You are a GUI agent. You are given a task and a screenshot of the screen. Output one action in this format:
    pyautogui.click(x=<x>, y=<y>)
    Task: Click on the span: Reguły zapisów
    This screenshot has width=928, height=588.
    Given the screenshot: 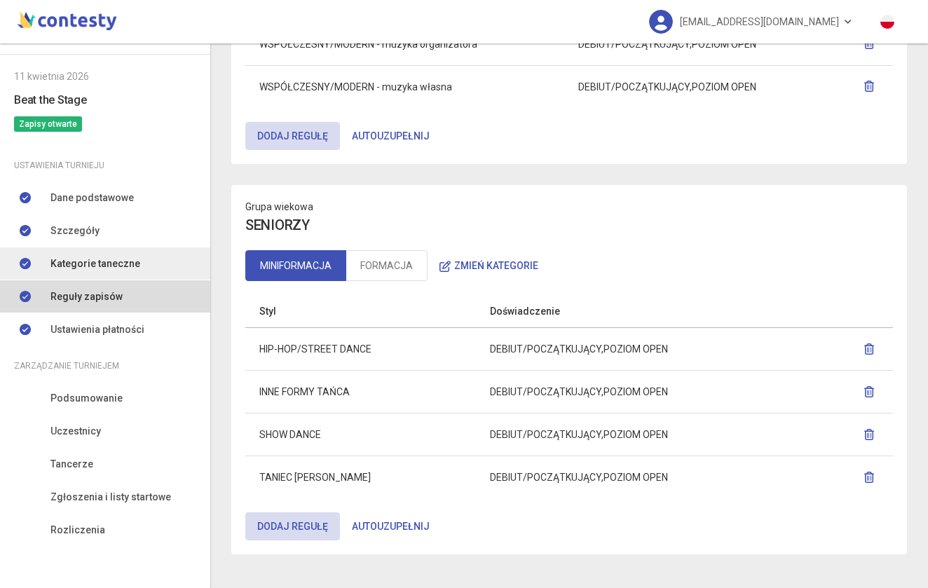 What is the action you would take?
    pyautogui.click(x=86, y=297)
    